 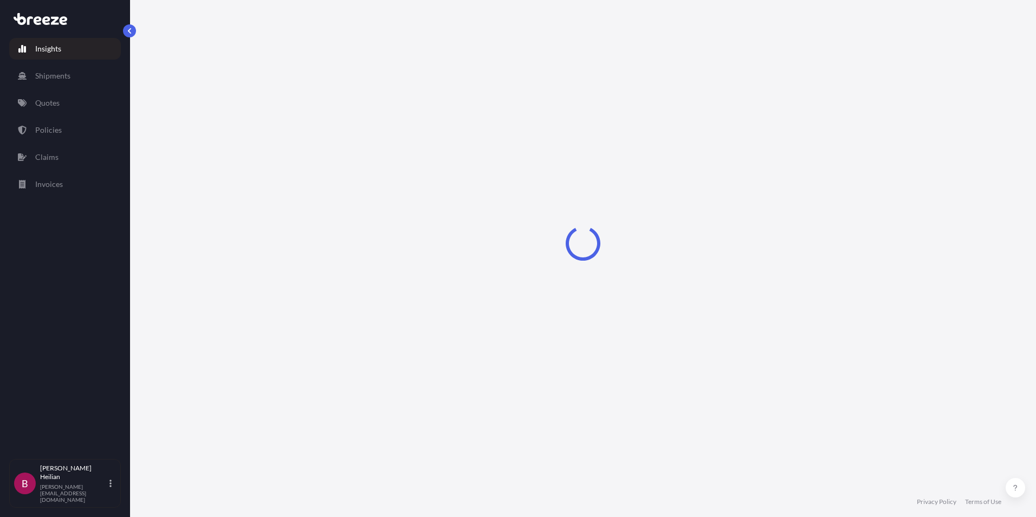 What do you see at coordinates (53, 76) in the screenshot?
I see `p: Shipments` at bounding box center [53, 76].